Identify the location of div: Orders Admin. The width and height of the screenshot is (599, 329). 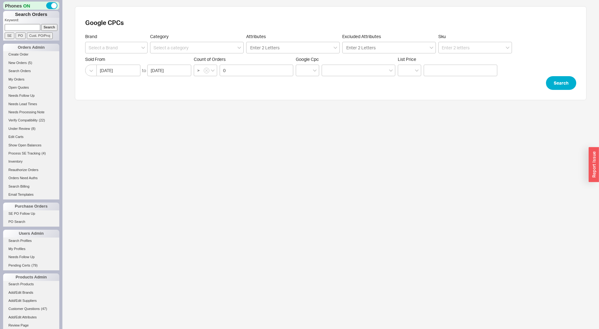
(31, 47).